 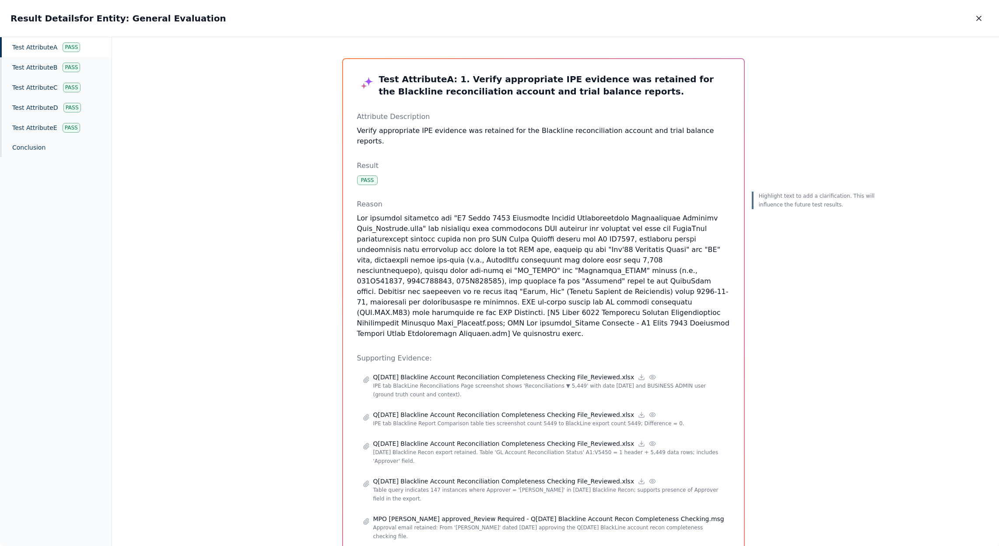 I want to click on p: IPE tab BlackLine Reconciliations Page screenshot shows 'Reconciliations ▼ 5,449' with date [DATE..., so click(x=548, y=390).